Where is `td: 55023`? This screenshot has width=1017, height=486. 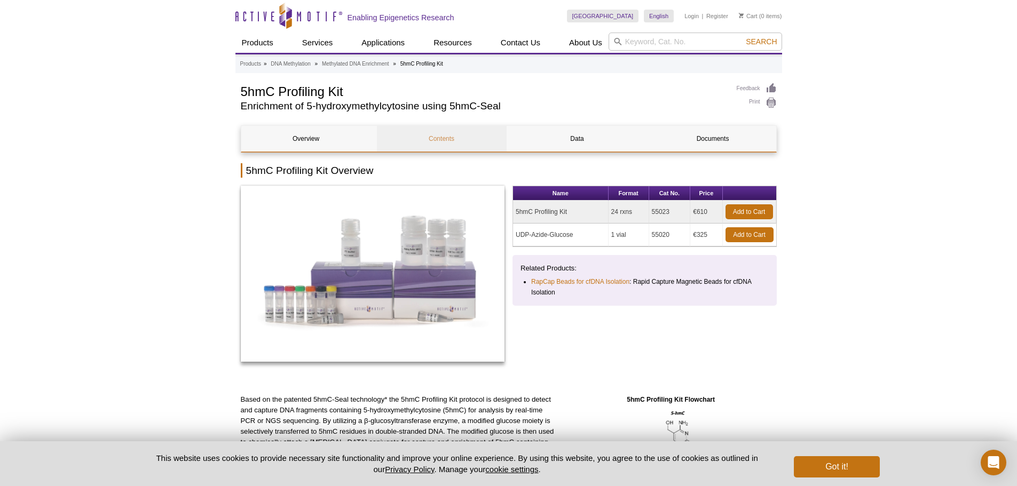
td: 55023 is located at coordinates (670, 212).